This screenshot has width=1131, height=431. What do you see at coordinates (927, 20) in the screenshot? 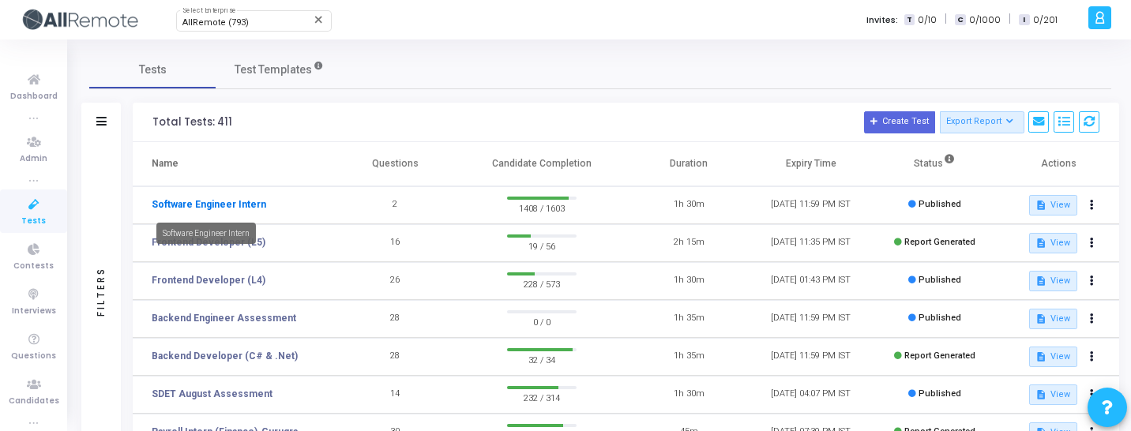
I see `span: 0/10` at bounding box center [927, 20].